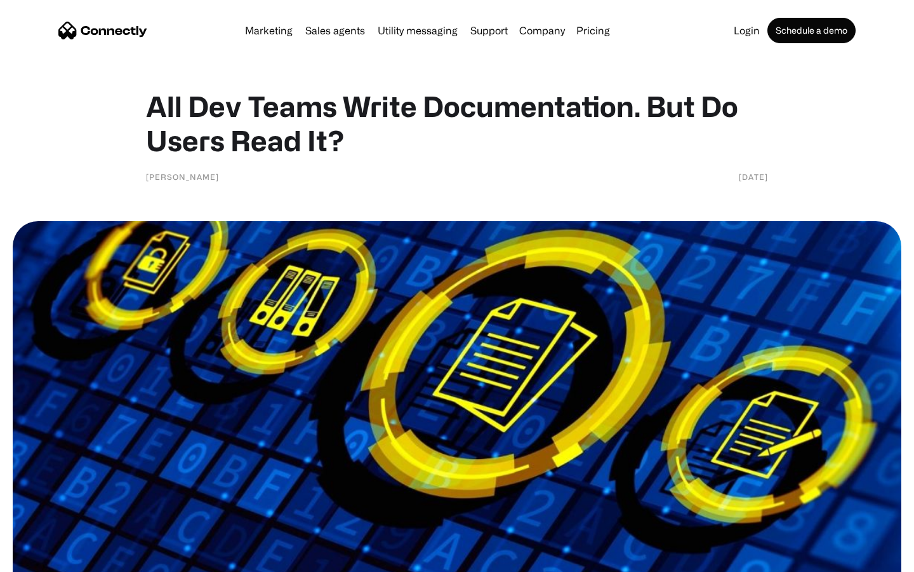 The image size is (914, 572). What do you see at coordinates (44, 558) in the screenshot?
I see `aside: Language selected: English` at bounding box center [44, 558].